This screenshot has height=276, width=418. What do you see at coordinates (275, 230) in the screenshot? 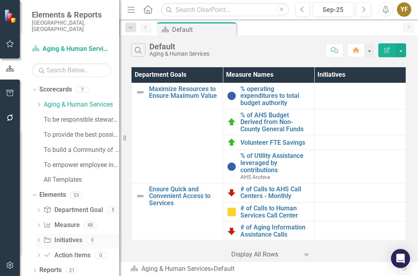
I see `a: # of Aging Information Assistance Calls` at bounding box center [275, 230].